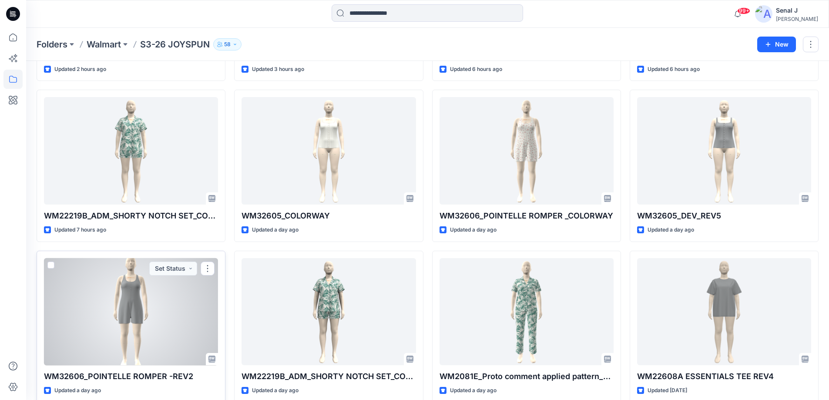  I want to click on a: WM32605_COLORWAY, so click(328, 150).